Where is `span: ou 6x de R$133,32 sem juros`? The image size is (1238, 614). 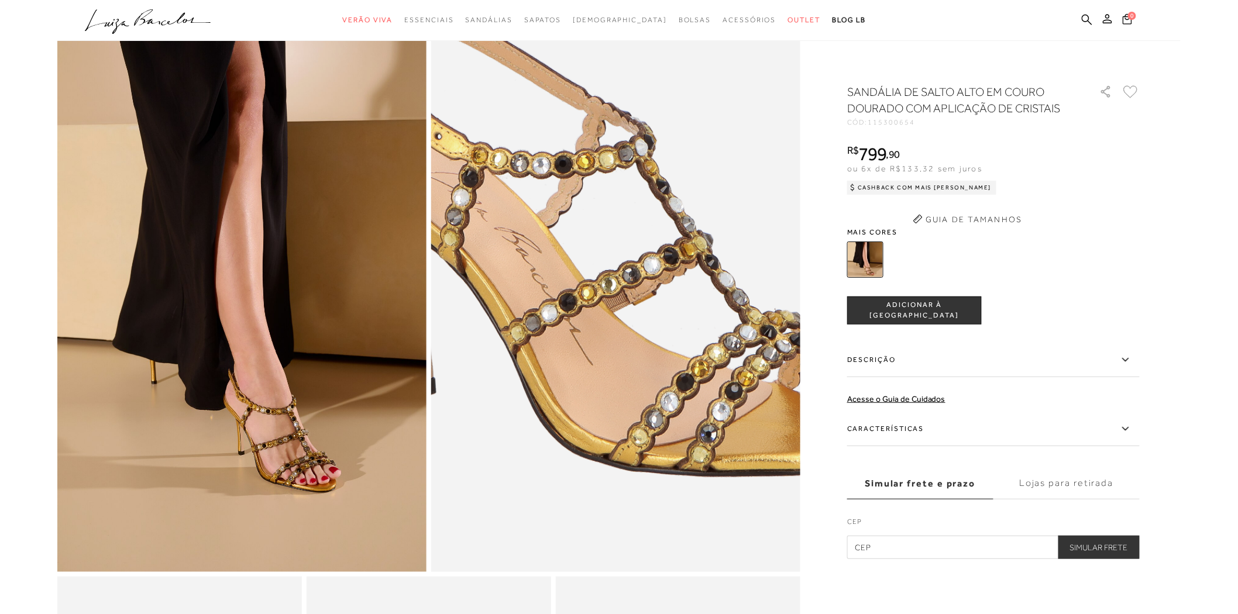 span: ou 6x de R$133,32 sem juros is located at coordinates (914, 168).